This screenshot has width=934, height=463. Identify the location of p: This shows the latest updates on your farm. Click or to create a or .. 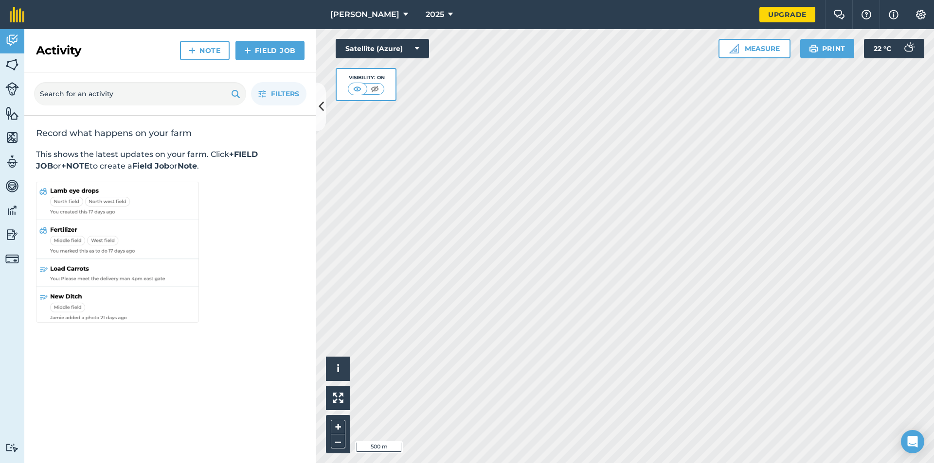
(170, 160).